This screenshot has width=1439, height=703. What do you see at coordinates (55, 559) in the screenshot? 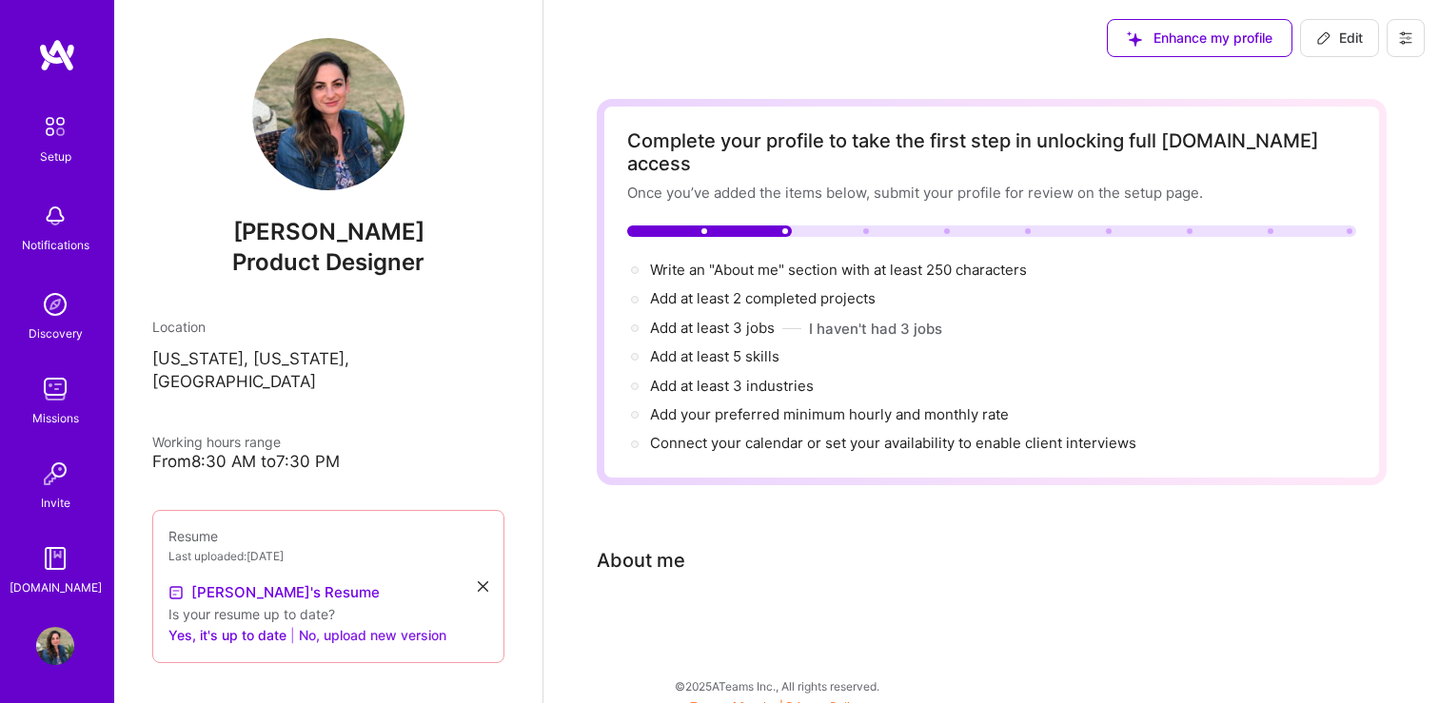
I see `img: guide book` at bounding box center [55, 559].